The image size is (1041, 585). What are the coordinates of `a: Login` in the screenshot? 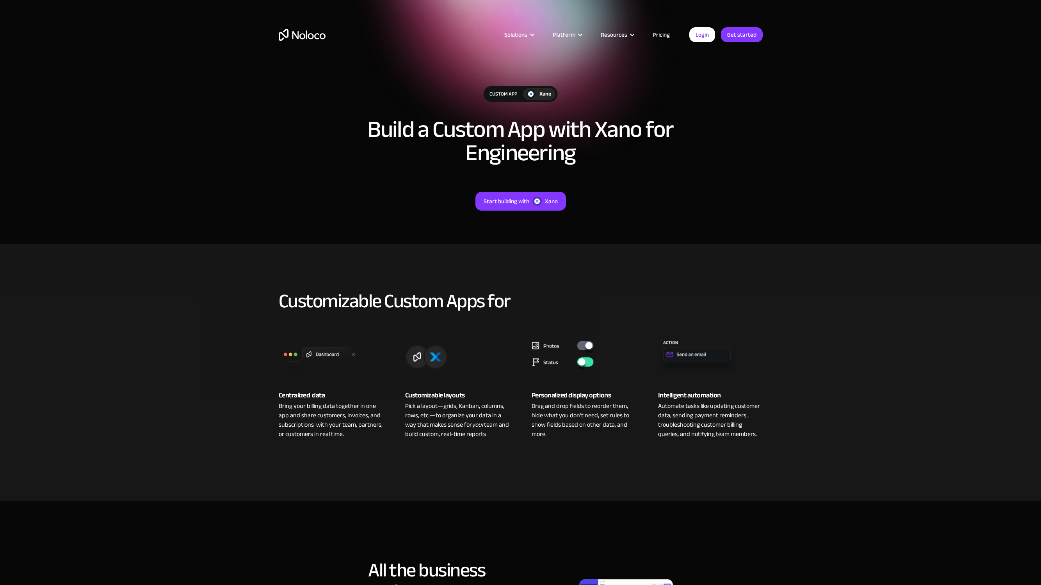 It's located at (702, 35).